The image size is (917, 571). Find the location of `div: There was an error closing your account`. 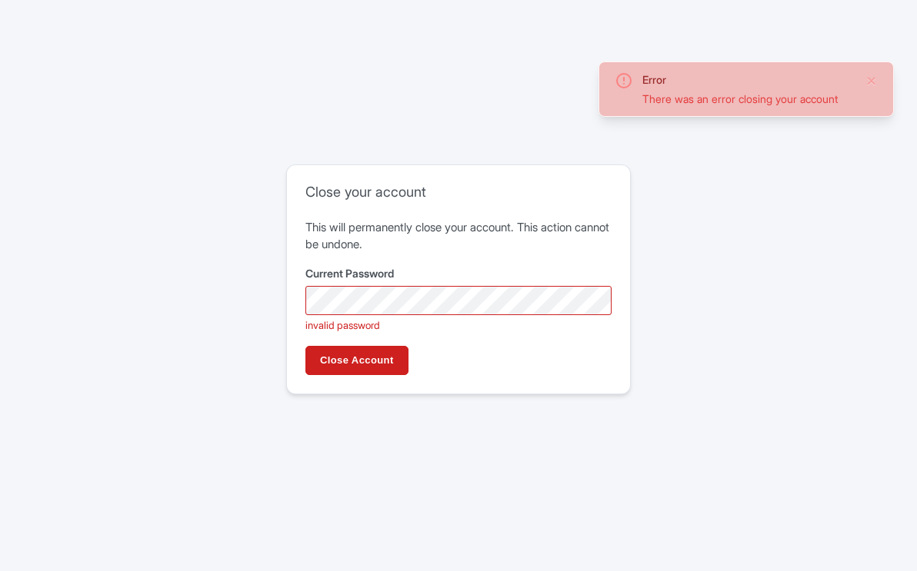

div: There was an error closing your account is located at coordinates (748, 98).